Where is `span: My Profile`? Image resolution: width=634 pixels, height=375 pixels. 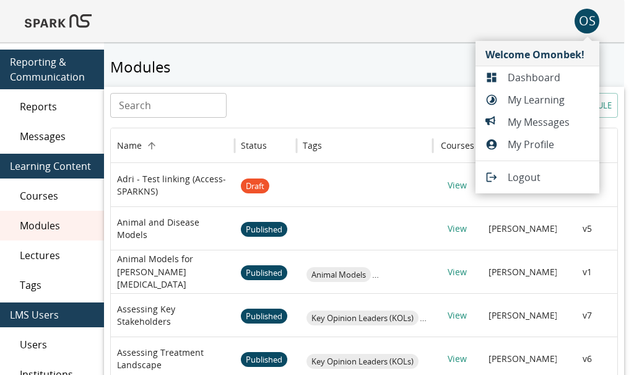
span: My Profile is located at coordinates (549, 144).